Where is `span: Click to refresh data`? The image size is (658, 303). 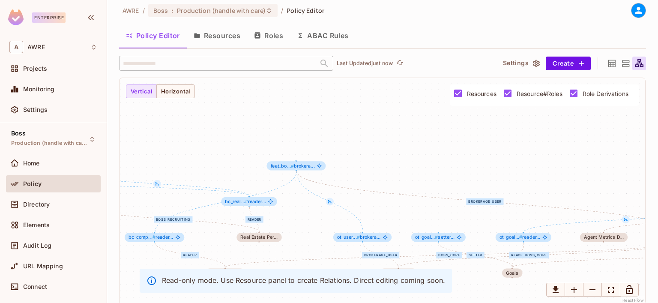 span: Click to refresh data is located at coordinates (399, 63).